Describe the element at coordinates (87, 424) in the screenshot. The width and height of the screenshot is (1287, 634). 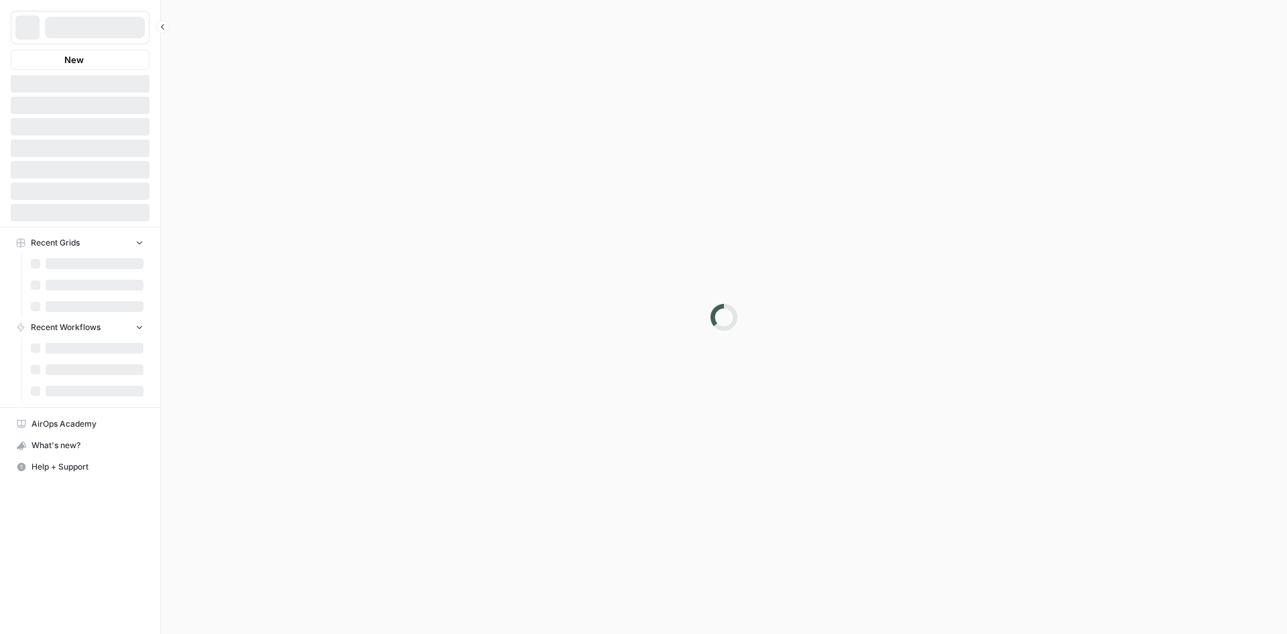
I see `span: AirOps Academy` at that location.